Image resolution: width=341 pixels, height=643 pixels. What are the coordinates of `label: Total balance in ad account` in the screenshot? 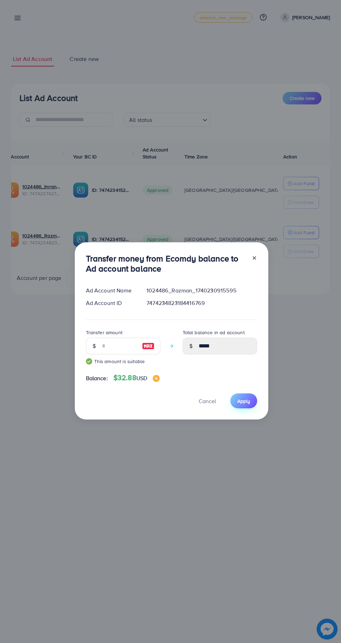 It's located at (214, 332).